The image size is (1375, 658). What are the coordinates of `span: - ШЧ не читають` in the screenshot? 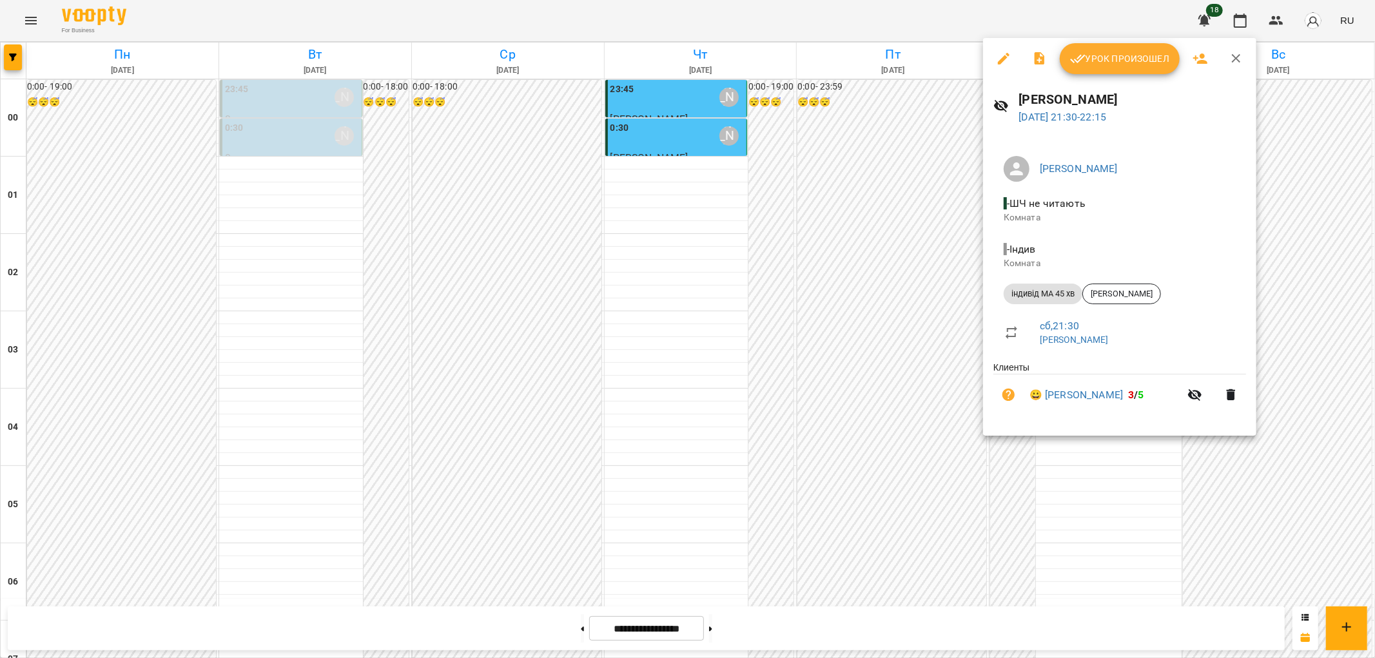 It's located at (1046, 203).